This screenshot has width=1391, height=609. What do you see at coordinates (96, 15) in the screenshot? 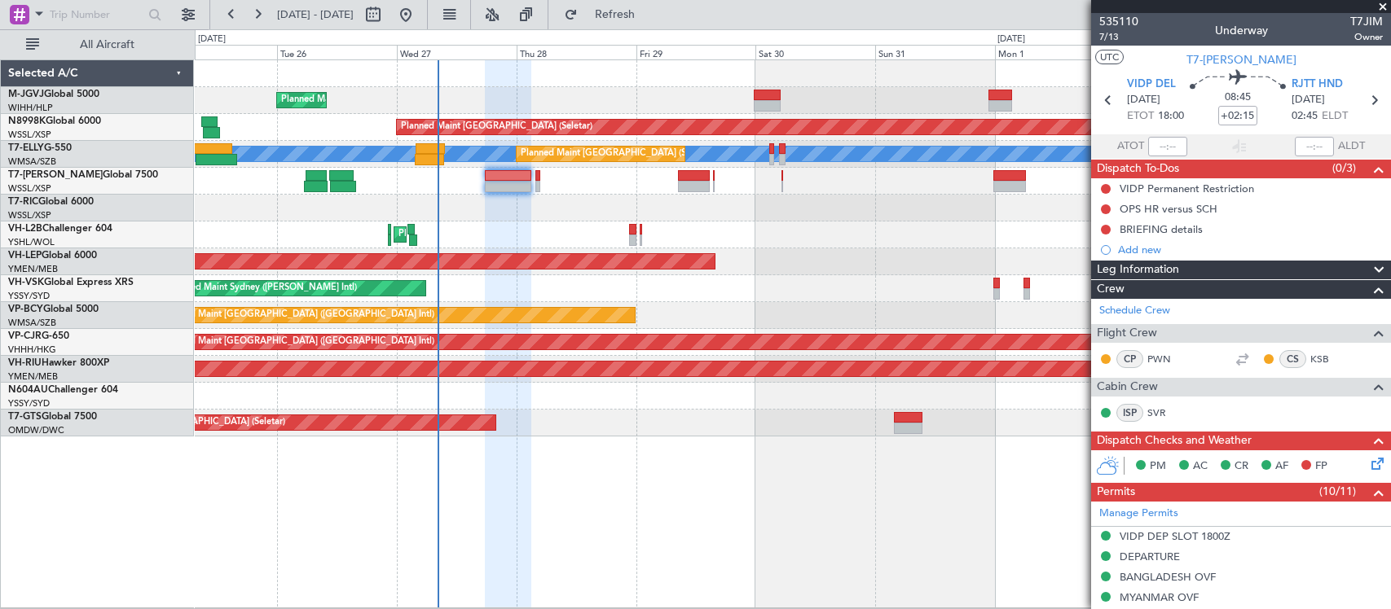
I see `input: Trip Number` at bounding box center [96, 15].